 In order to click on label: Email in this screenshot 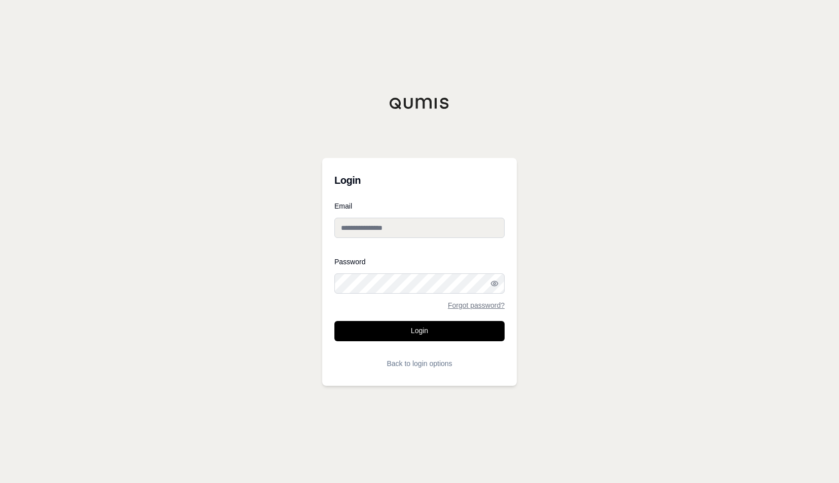, I will do `click(420, 206)`.